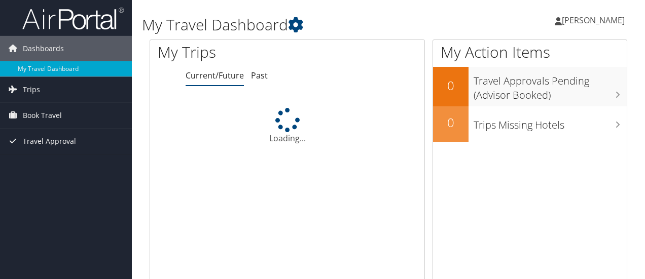 This screenshot has width=645, height=279. I want to click on h1: My Action Items, so click(530, 52).